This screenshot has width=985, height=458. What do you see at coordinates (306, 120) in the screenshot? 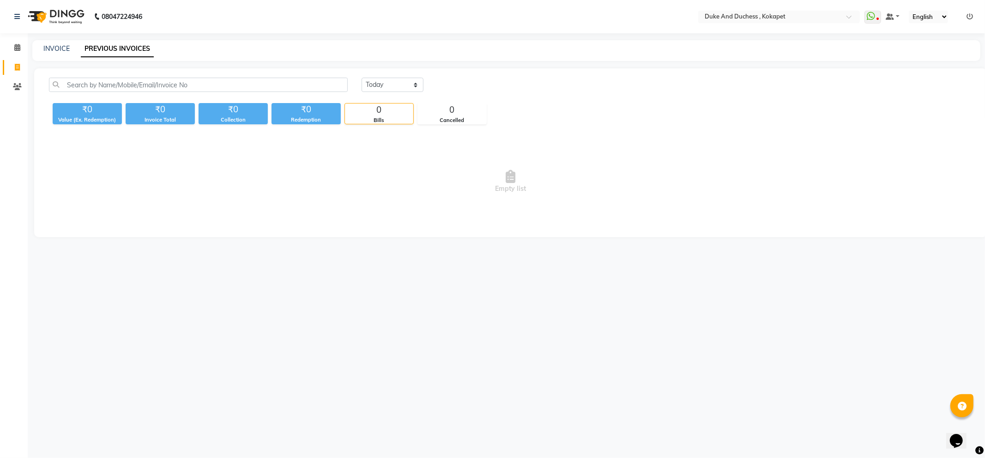
I see `div: Redemption` at bounding box center [306, 120].